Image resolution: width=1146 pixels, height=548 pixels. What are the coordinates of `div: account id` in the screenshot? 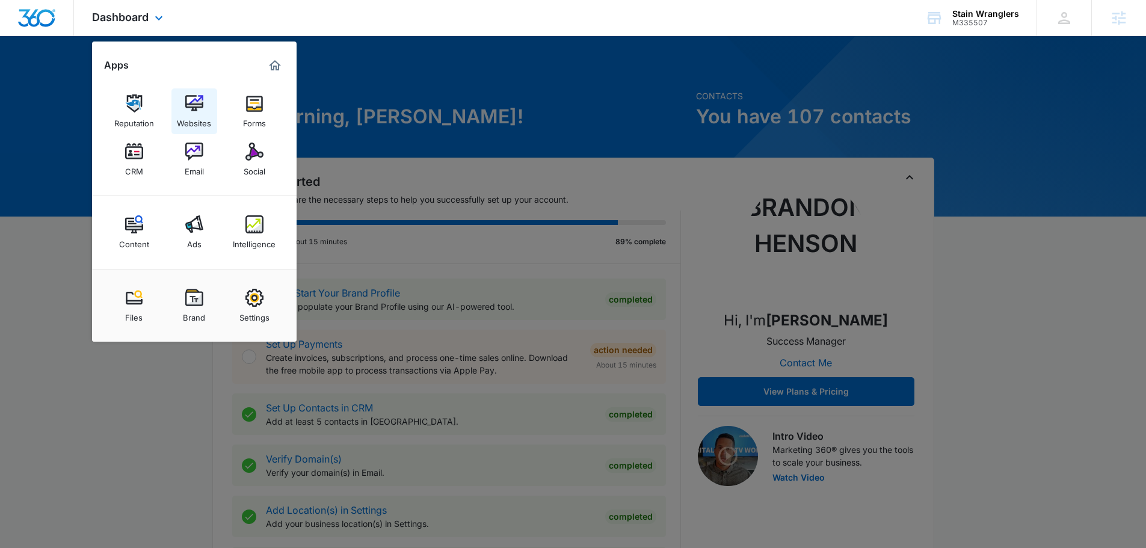 It's located at (986, 23).